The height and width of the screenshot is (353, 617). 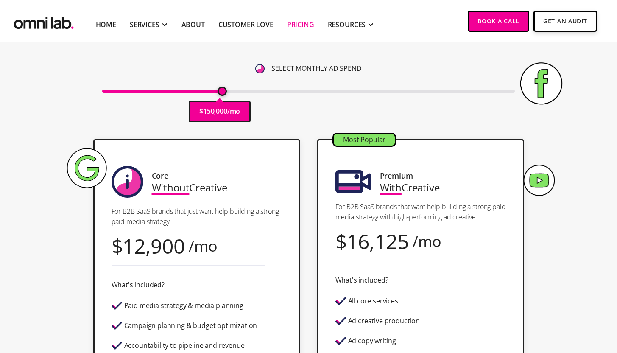 I want to click on p: 150,000, so click(x=215, y=111).